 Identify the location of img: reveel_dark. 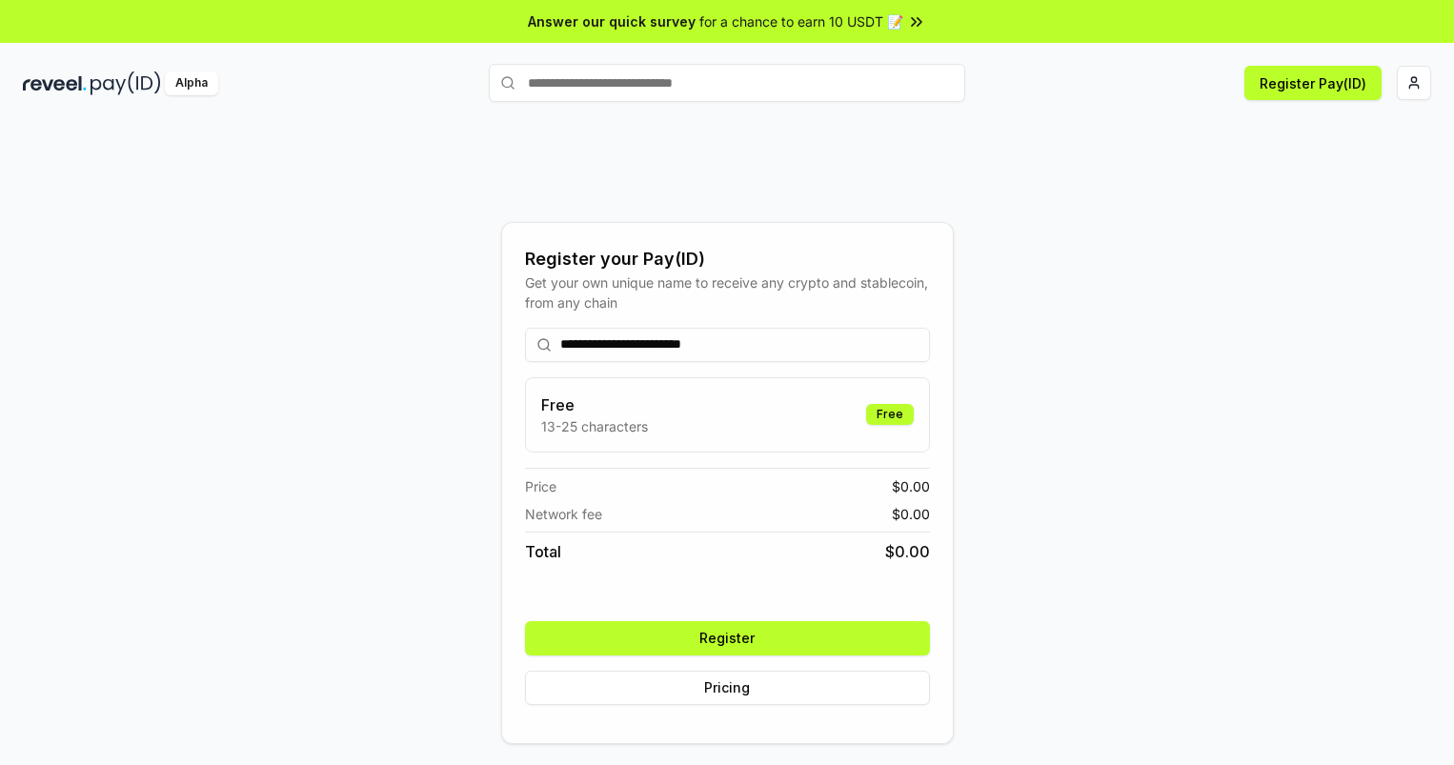
(54, 83).